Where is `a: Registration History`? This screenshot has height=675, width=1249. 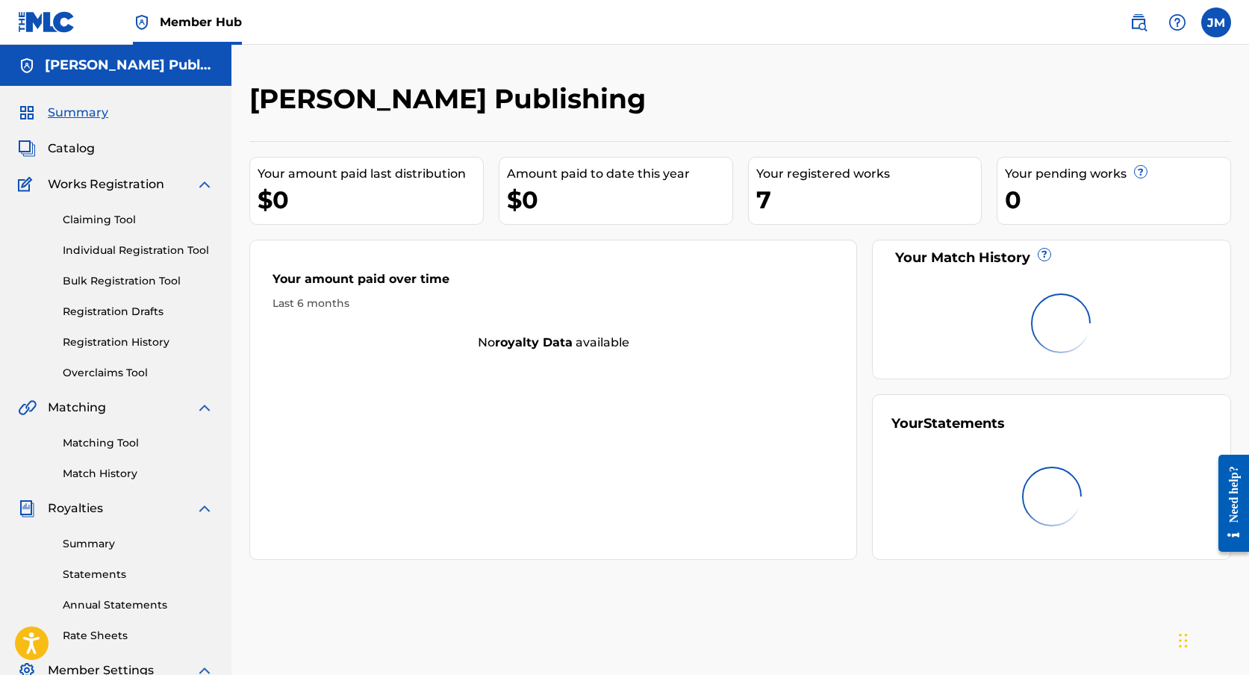 a: Registration History is located at coordinates (138, 342).